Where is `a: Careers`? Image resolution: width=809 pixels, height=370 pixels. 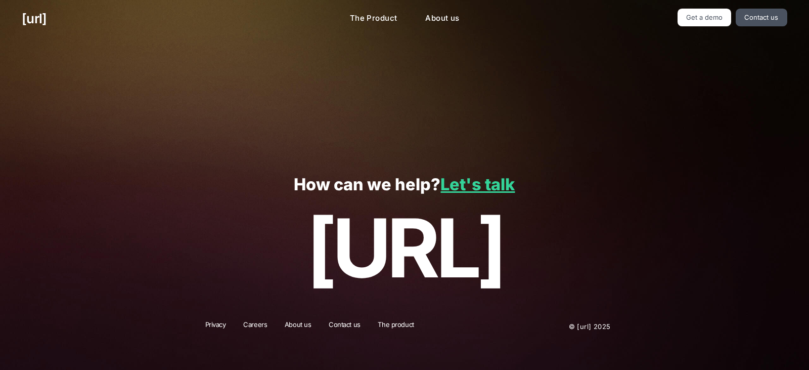 a: Careers is located at coordinates (255, 326).